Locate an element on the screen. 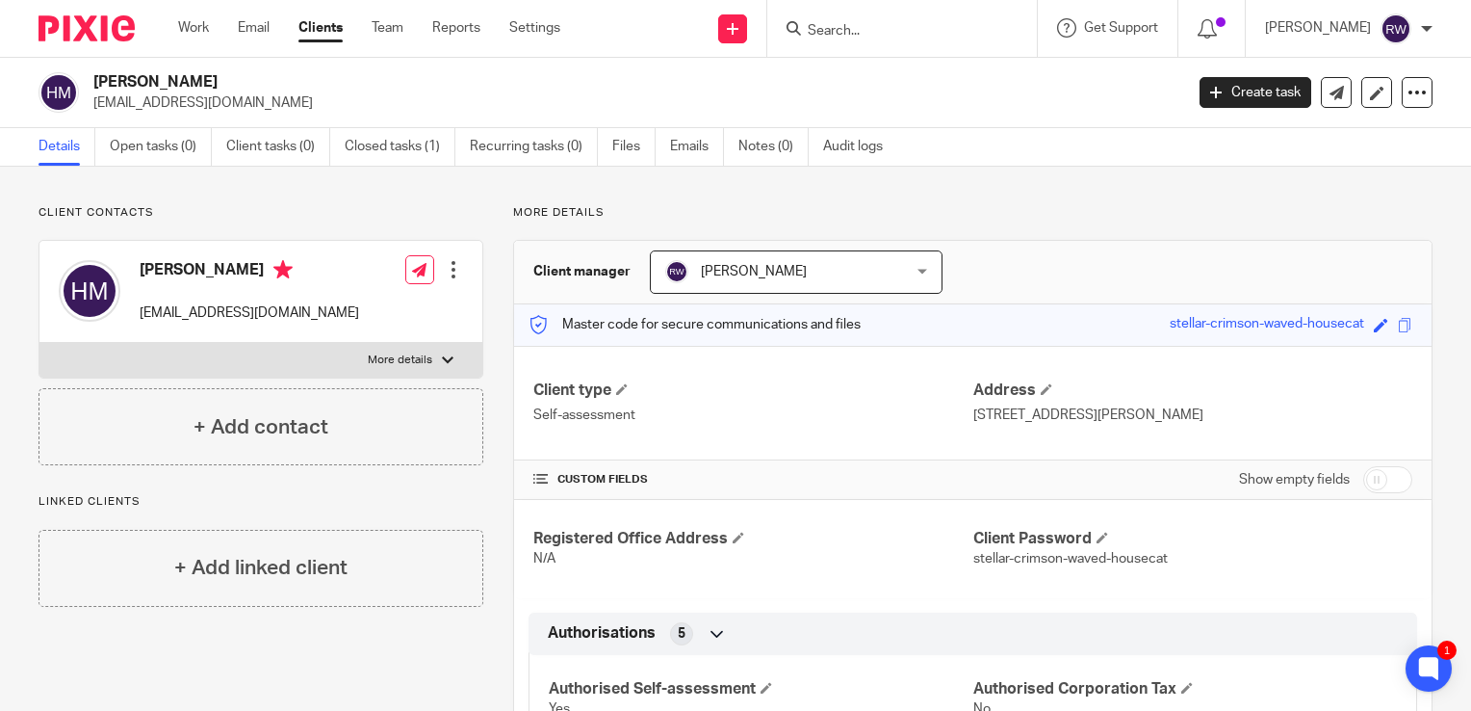 Image resolution: width=1471 pixels, height=711 pixels. a: Emails is located at coordinates (697, 146).